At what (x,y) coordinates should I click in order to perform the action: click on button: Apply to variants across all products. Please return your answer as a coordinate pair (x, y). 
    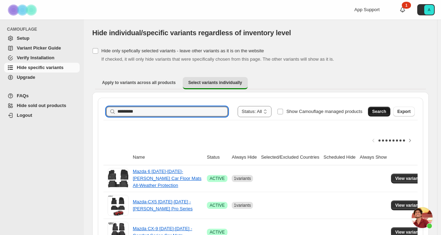
    Looking at the image, I should click on (139, 83).